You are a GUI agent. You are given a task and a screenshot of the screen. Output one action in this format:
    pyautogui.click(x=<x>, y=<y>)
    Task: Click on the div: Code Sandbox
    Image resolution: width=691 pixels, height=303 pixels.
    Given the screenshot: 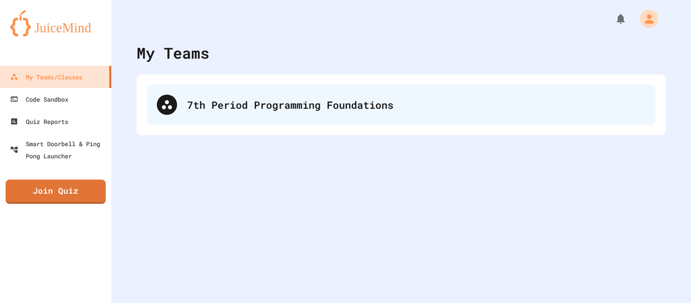 What is the action you would take?
    pyautogui.click(x=39, y=99)
    